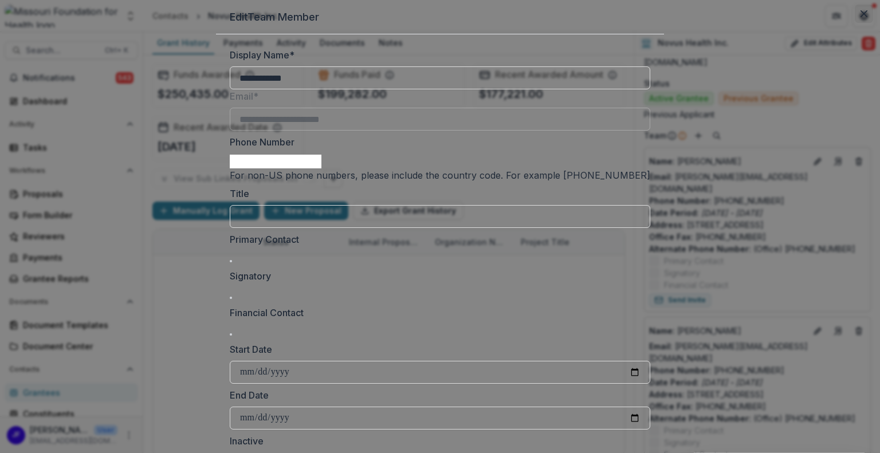 This screenshot has height=453, width=880. Describe the element at coordinates (436, 142) in the screenshot. I see `label: Phone Number` at that location.